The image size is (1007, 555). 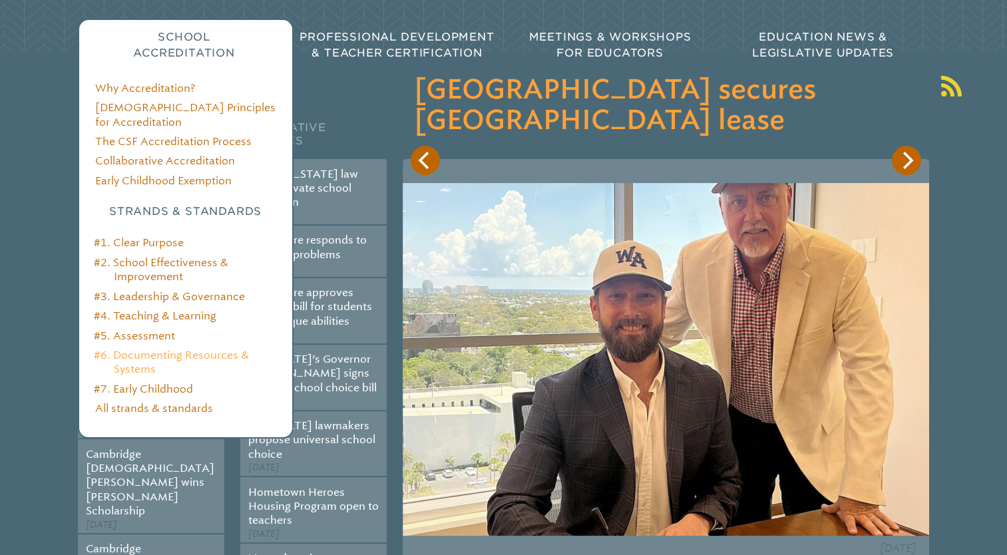 What do you see at coordinates (171, 362) in the screenshot?
I see `a: #6. Documenting Resources & Systems` at bounding box center [171, 362].